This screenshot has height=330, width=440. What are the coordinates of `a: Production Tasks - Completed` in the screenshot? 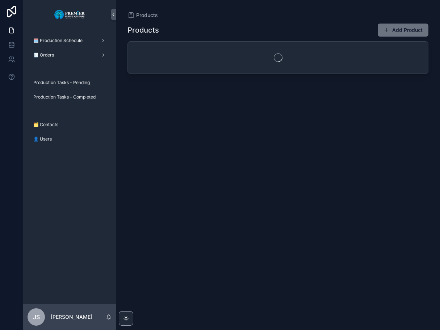 It's located at (70, 97).